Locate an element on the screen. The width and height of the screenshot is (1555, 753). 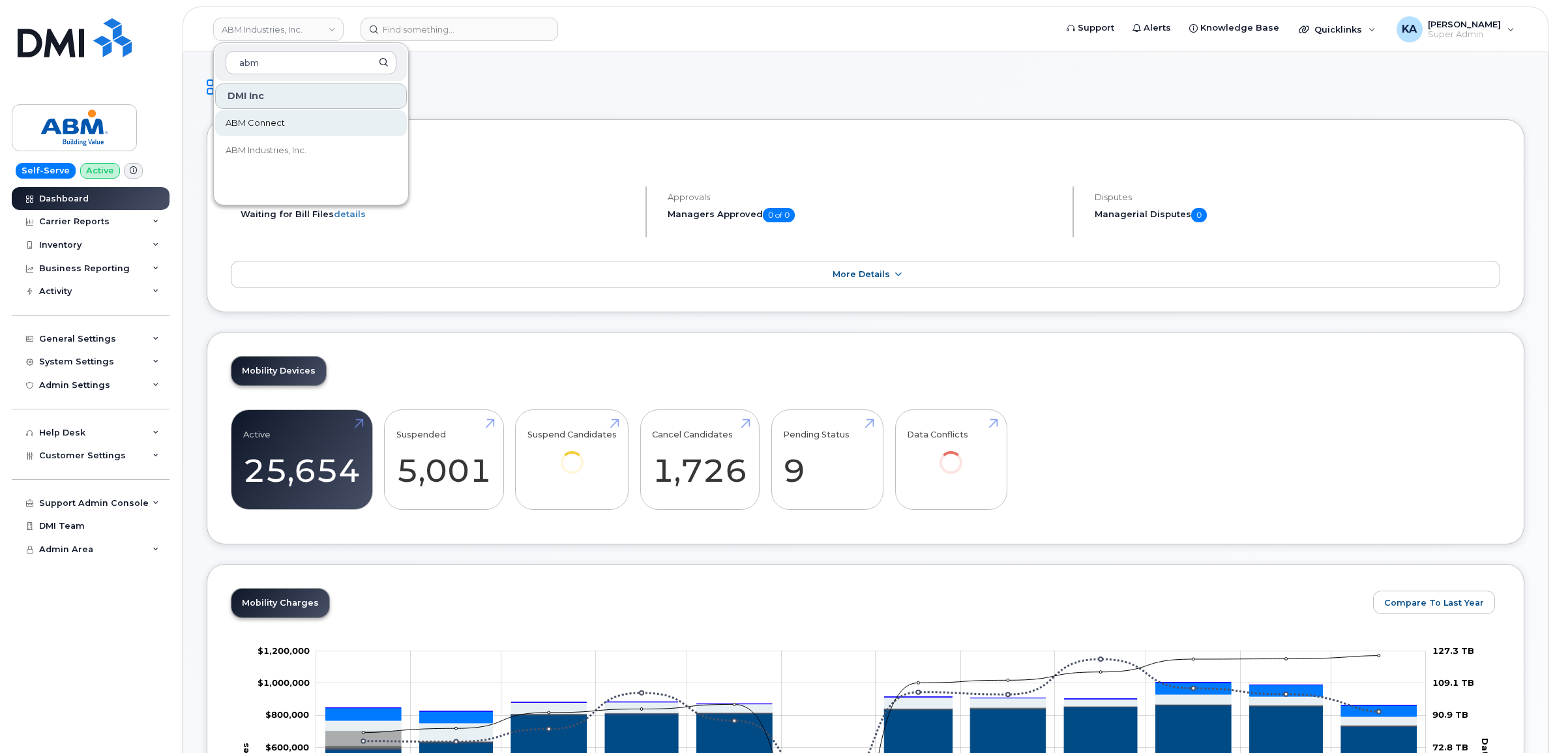
span: Compare To Last Year is located at coordinates (1434, 602).